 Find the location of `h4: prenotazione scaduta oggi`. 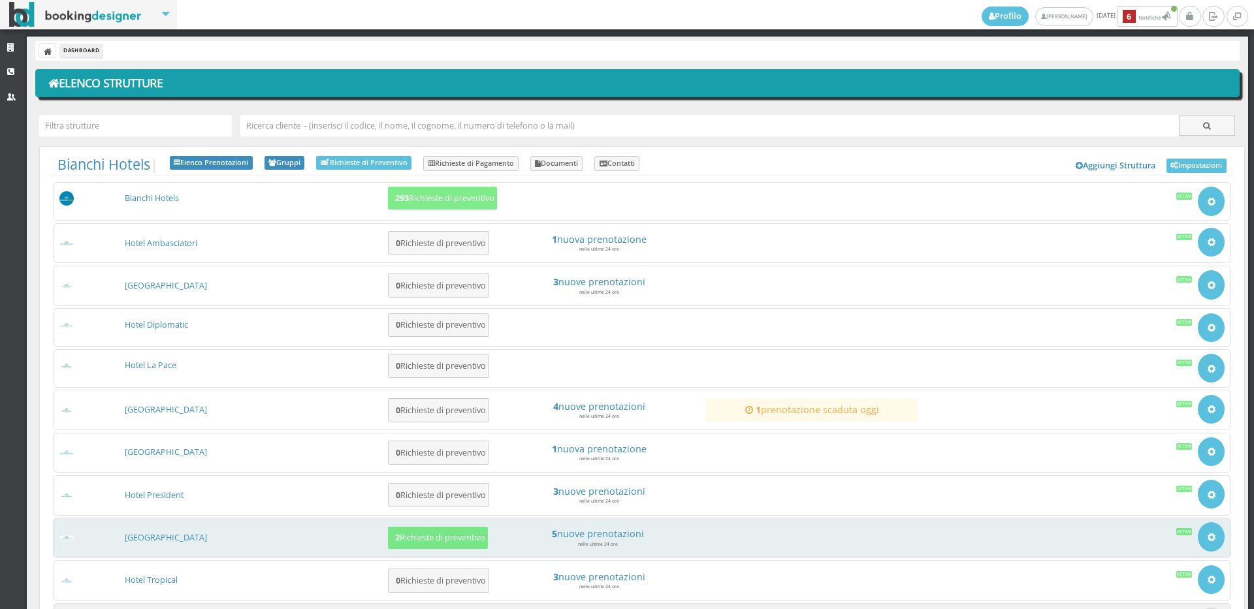

h4: prenotazione scaduta oggi is located at coordinates (812, 410).